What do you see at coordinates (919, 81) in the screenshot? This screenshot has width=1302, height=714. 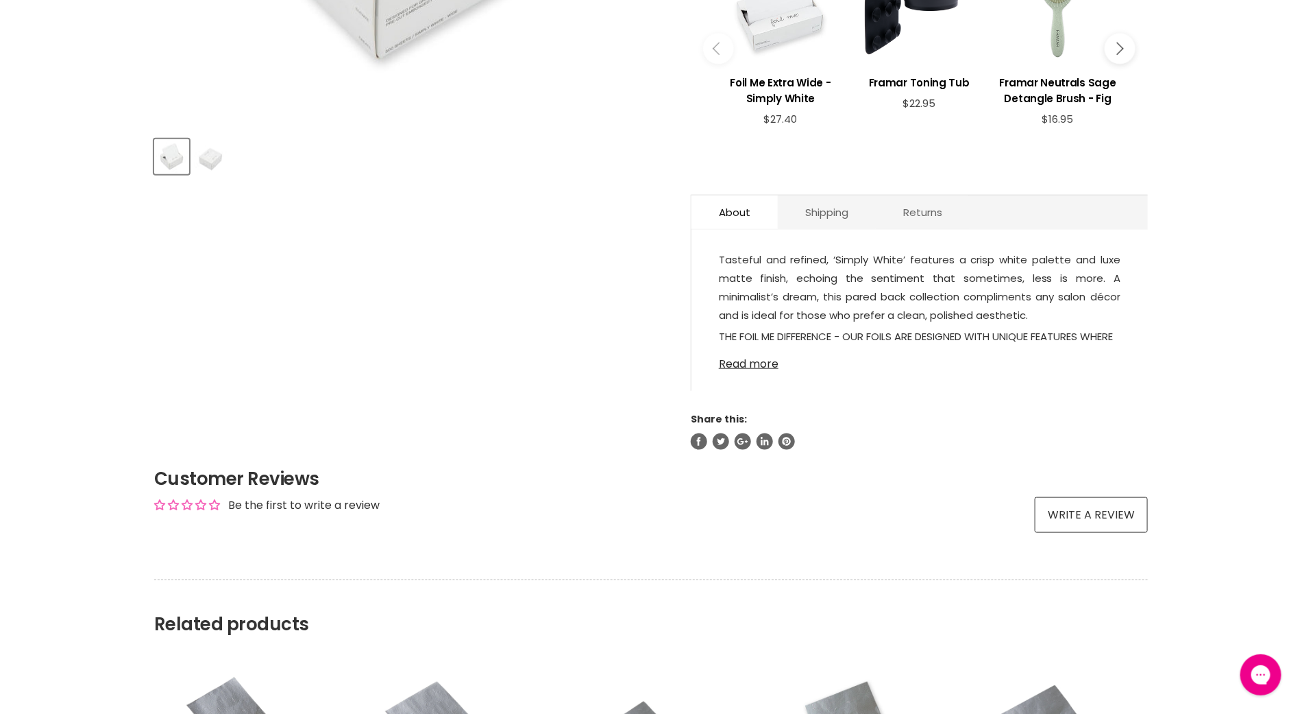 I see `a: View product:Framar Toning Tub` at bounding box center [919, 81].